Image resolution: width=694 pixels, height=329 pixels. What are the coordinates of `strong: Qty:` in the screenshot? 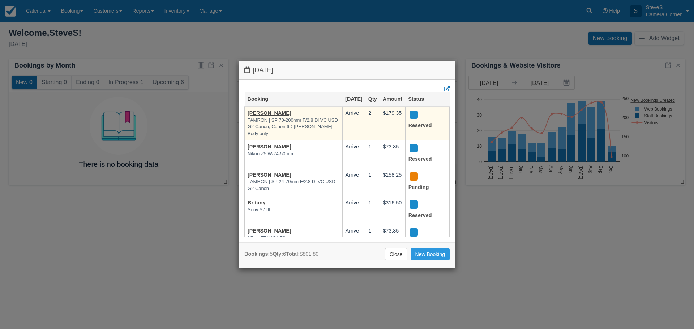 It's located at (278, 254).